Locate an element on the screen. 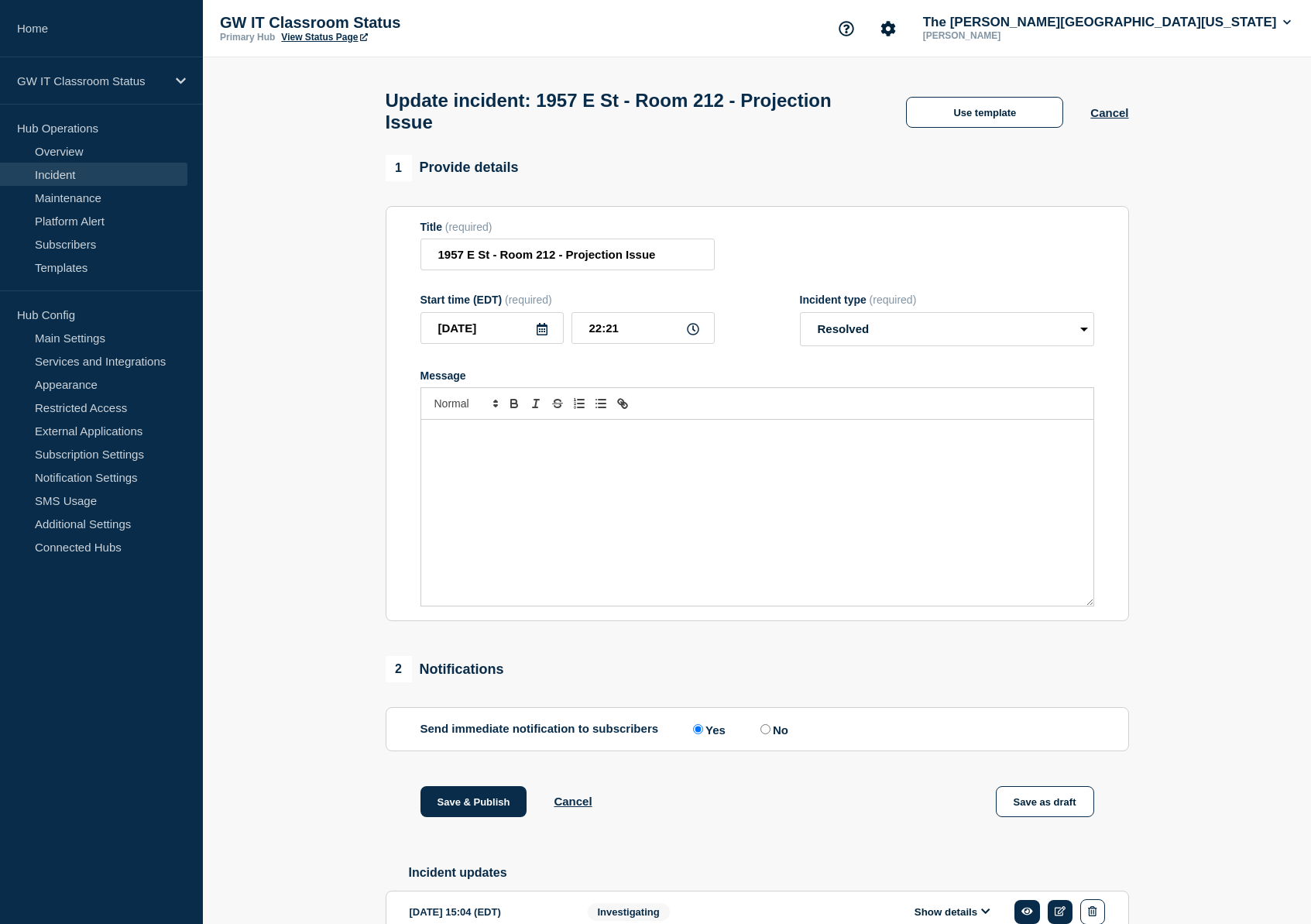 The width and height of the screenshot is (1311, 924). span: 2 is located at coordinates (399, 669).